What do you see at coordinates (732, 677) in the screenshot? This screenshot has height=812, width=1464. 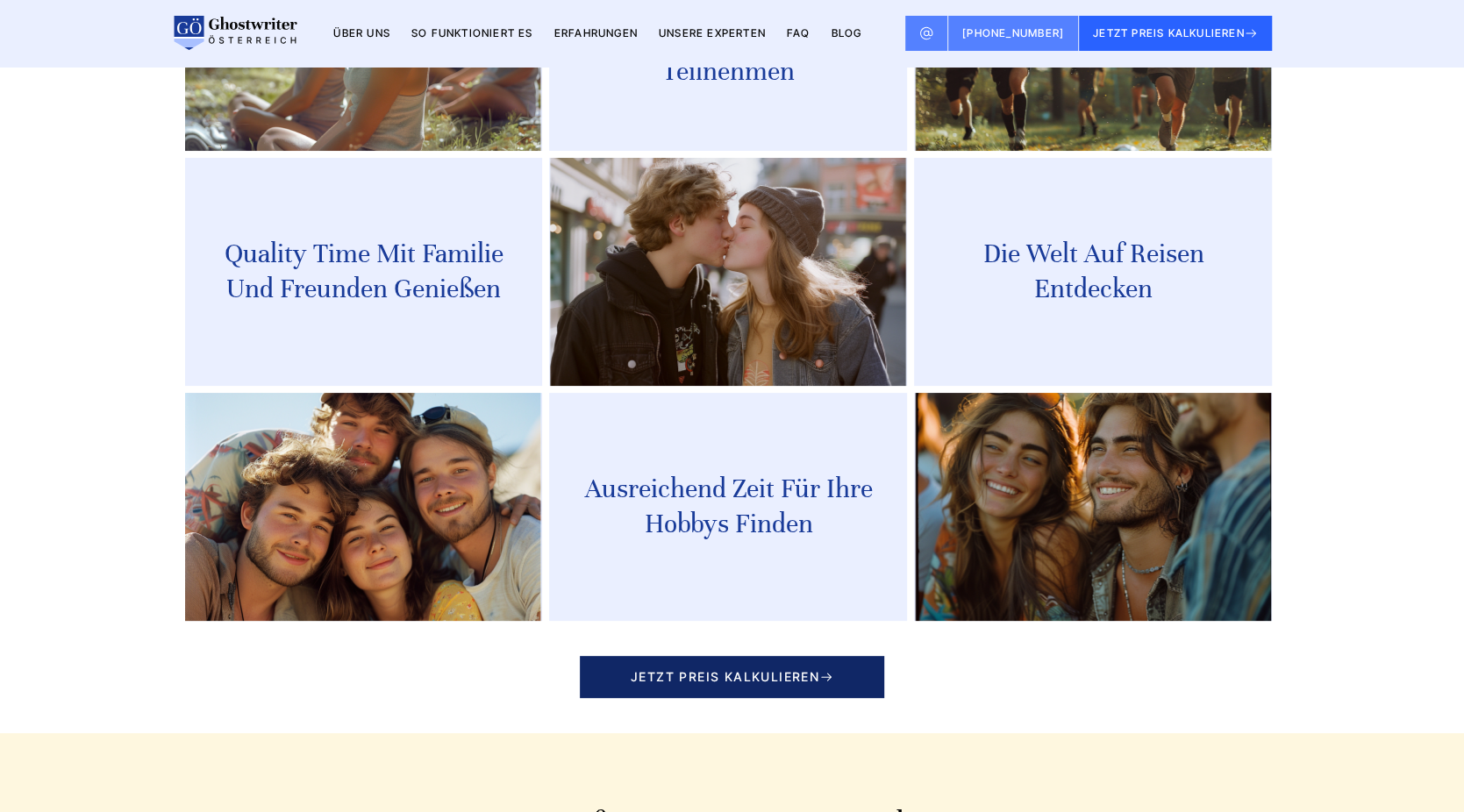 I see `span: JETZT PREIS KALKULIEREN` at bounding box center [732, 677].